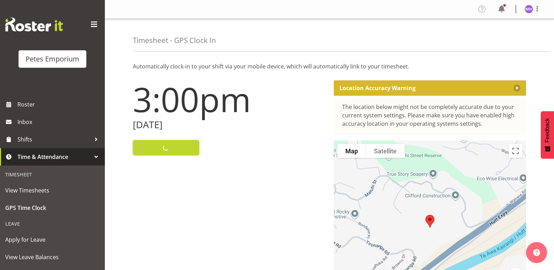  What do you see at coordinates (54, 157) in the screenshot?
I see `span: Time & Attendance` at bounding box center [54, 157].